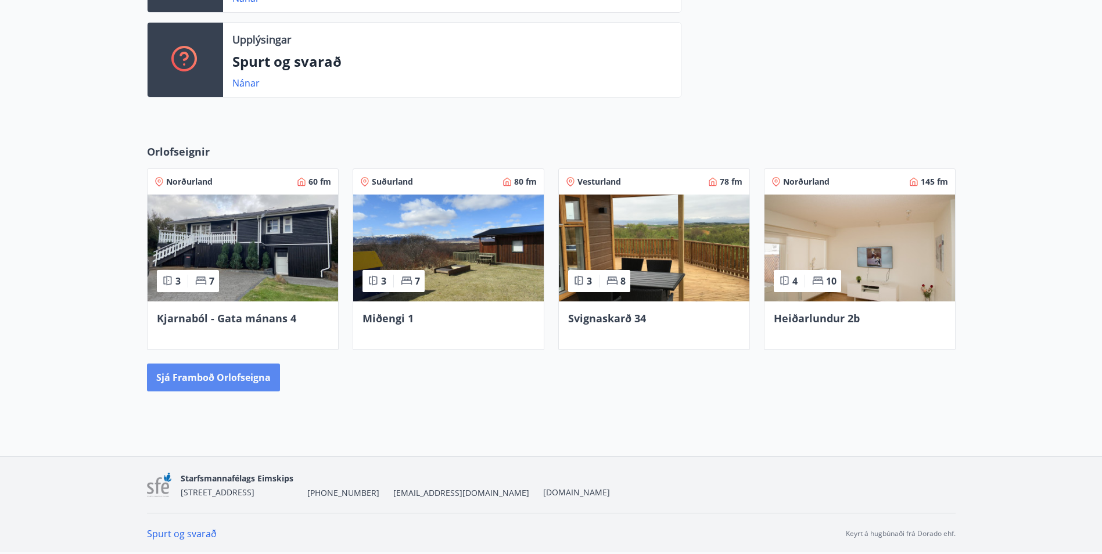  Describe the element at coordinates (392, 182) in the screenshot. I see `span: Suðurland` at that location.